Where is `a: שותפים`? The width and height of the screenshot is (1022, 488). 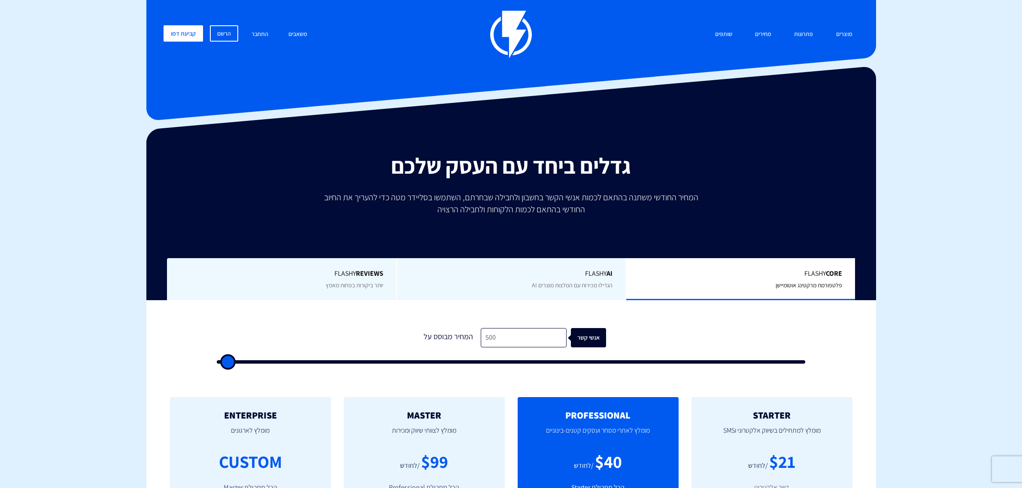 a: שותפים is located at coordinates (724, 34).